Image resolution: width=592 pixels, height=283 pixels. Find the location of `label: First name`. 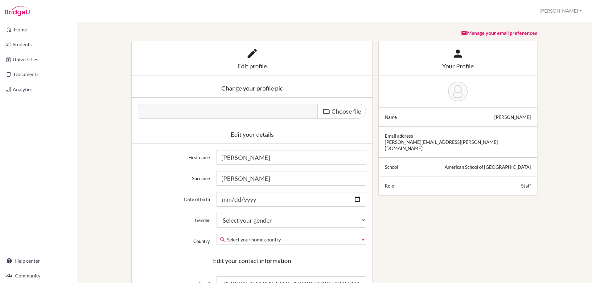

label: First name is located at coordinates (174, 155).